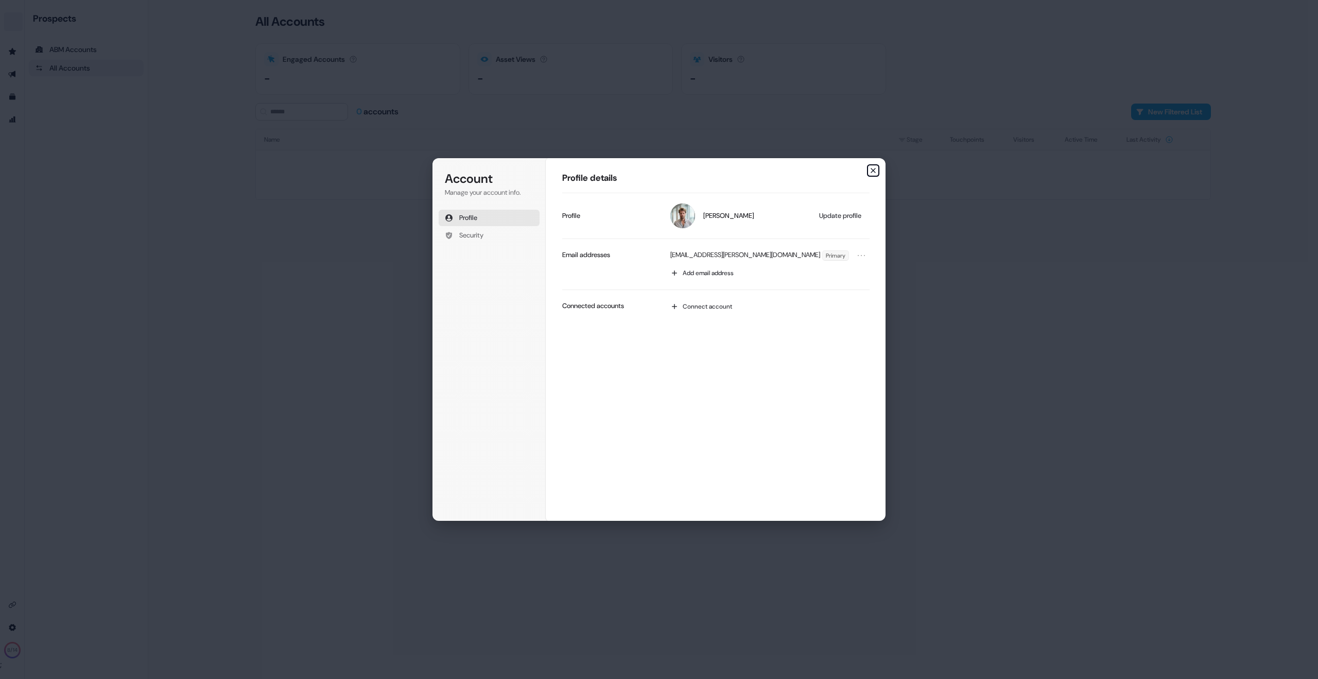 This screenshot has width=1318, height=679. What do you see at coordinates (571, 216) in the screenshot?
I see `p: Profile` at bounding box center [571, 216].